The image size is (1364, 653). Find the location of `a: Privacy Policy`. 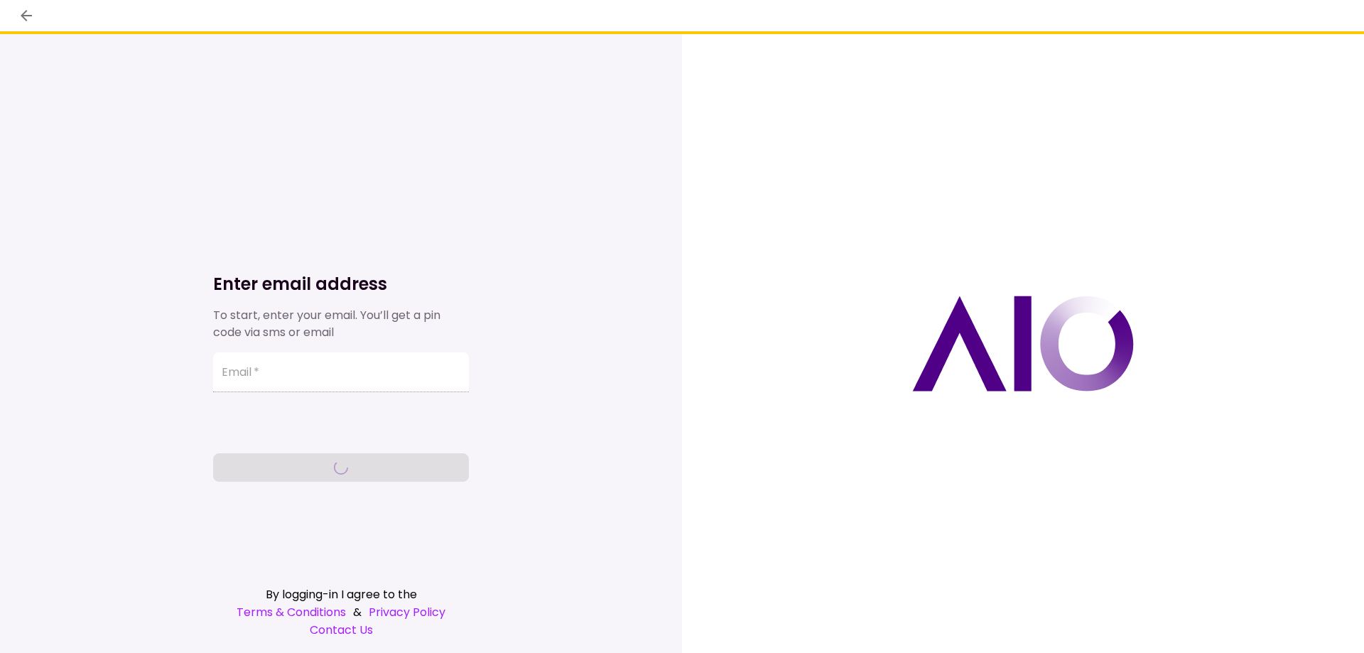

a: Privacy Policy is located at coordinates (407, 612).